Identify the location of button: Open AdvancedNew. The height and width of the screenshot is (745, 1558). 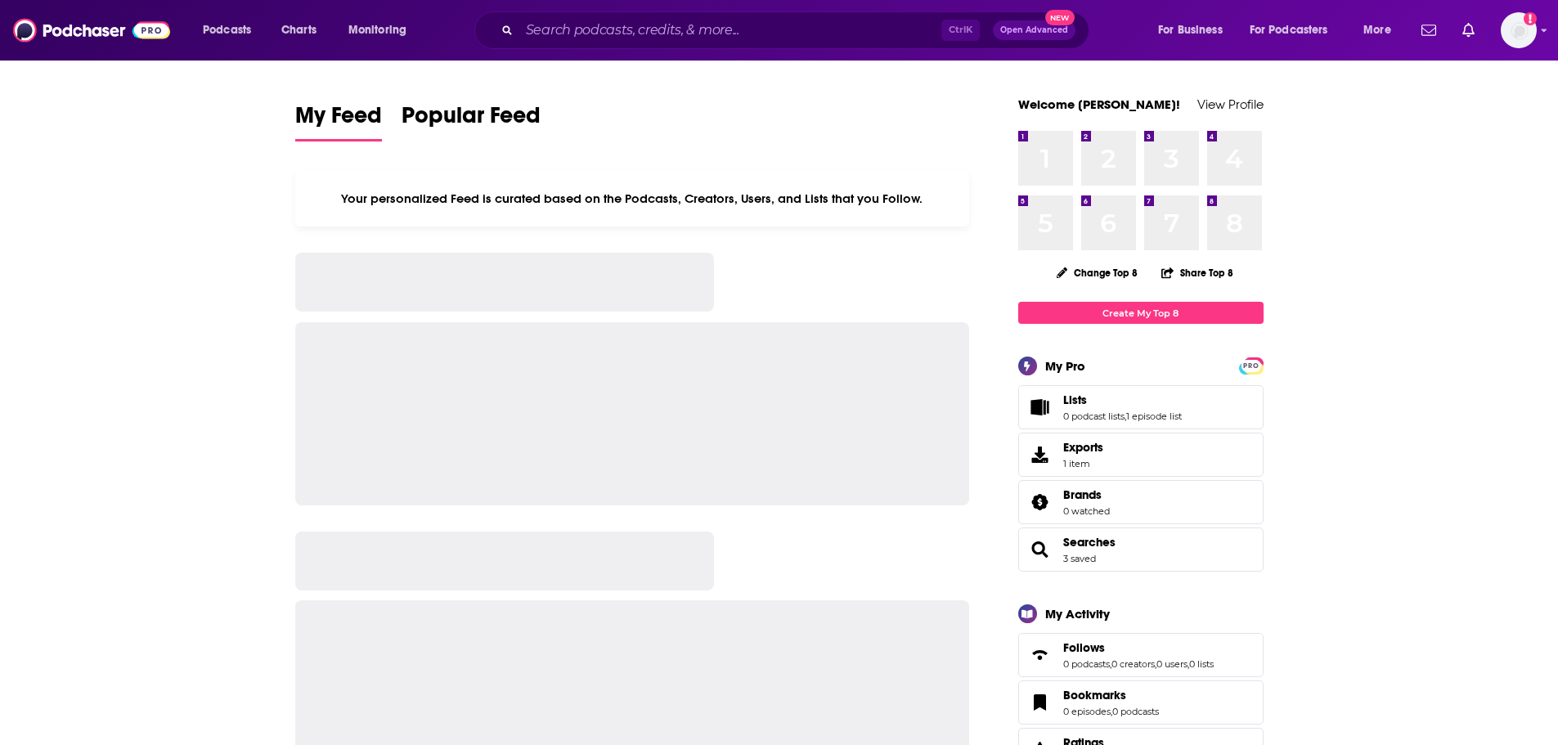
(1034, 30).